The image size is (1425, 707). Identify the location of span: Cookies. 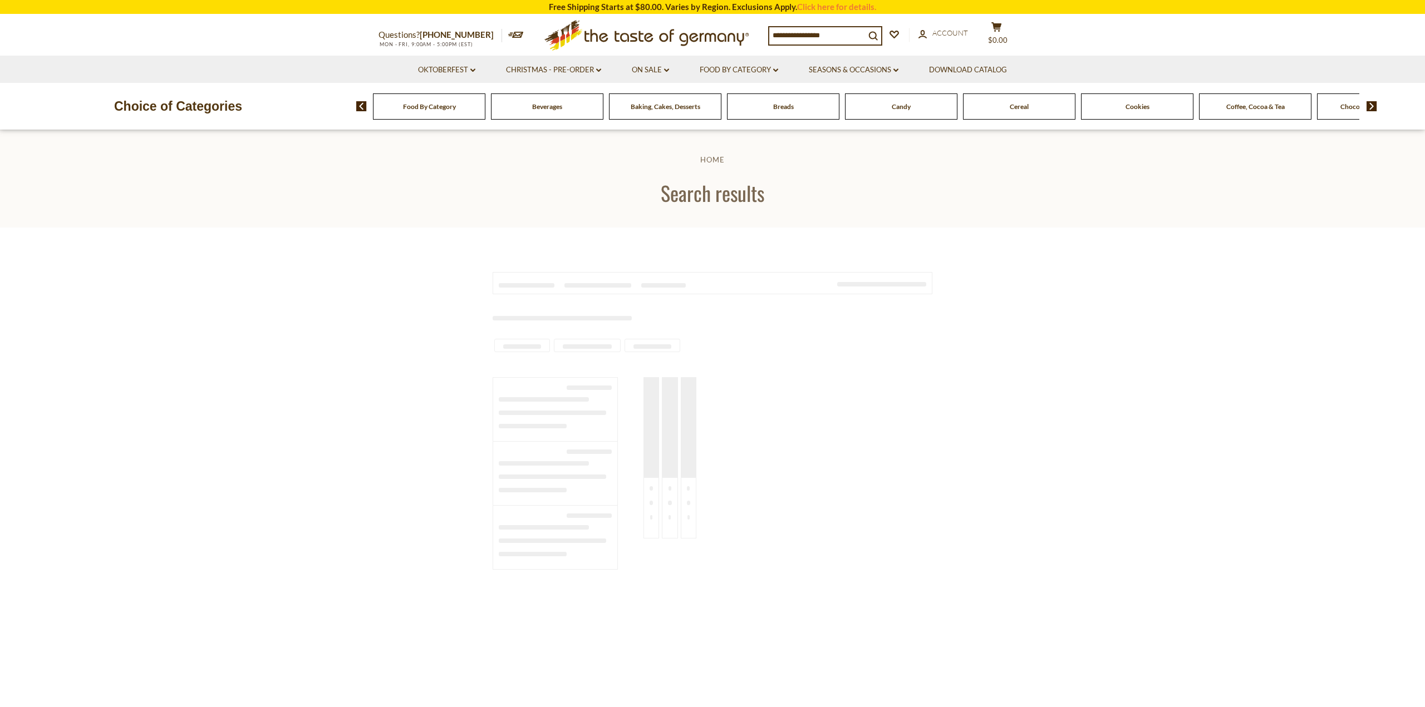
(1137, 106).